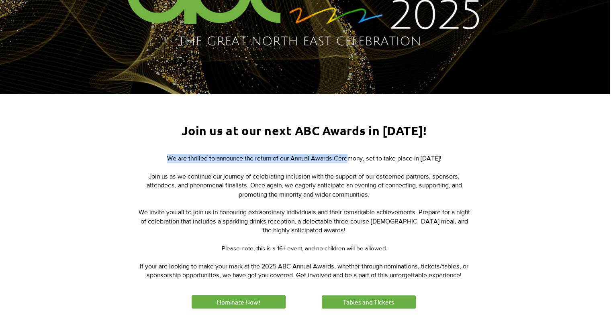  What do you see at coordinates (304, 186) in the screenshot?
I see `span: Join us as we continue our journey of celebrating inclusion with the support of our esteemed part...` at bounding box center [304, 186].